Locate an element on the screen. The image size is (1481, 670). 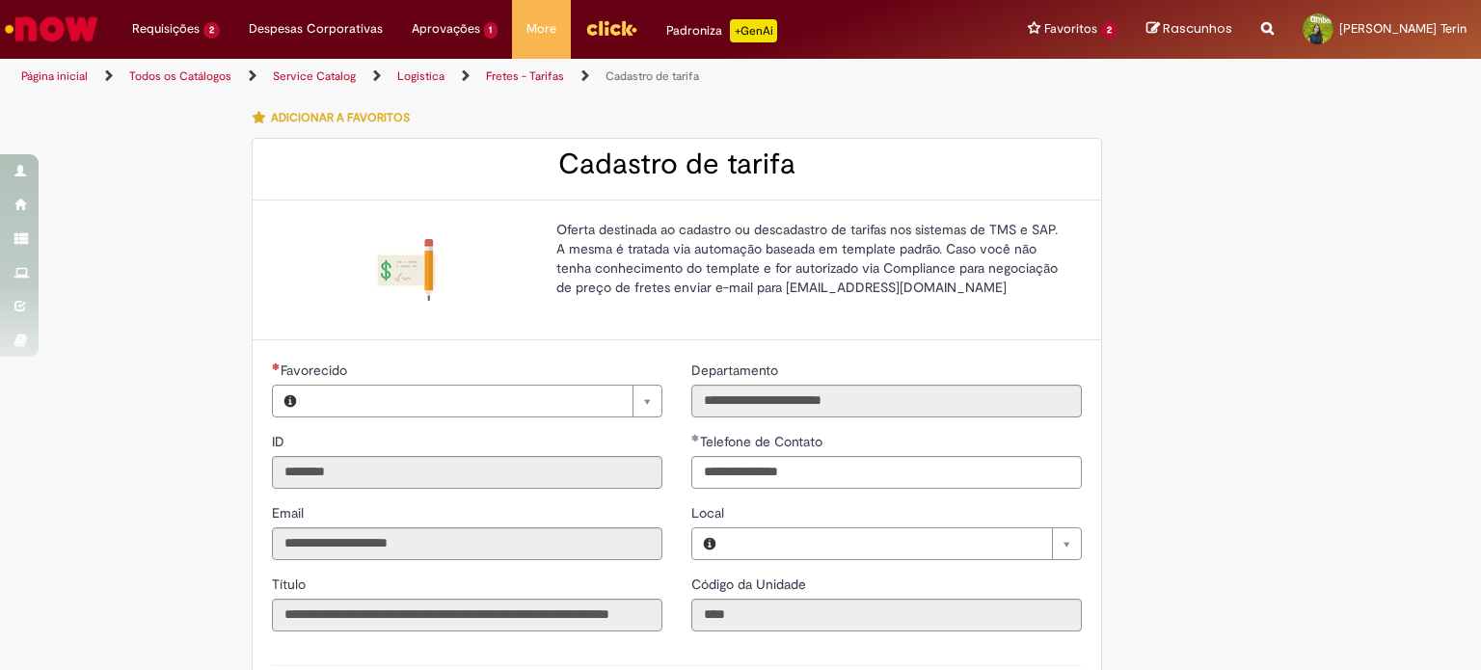
a: Limpar campo Favorecido is located at coordinates (484, 401).